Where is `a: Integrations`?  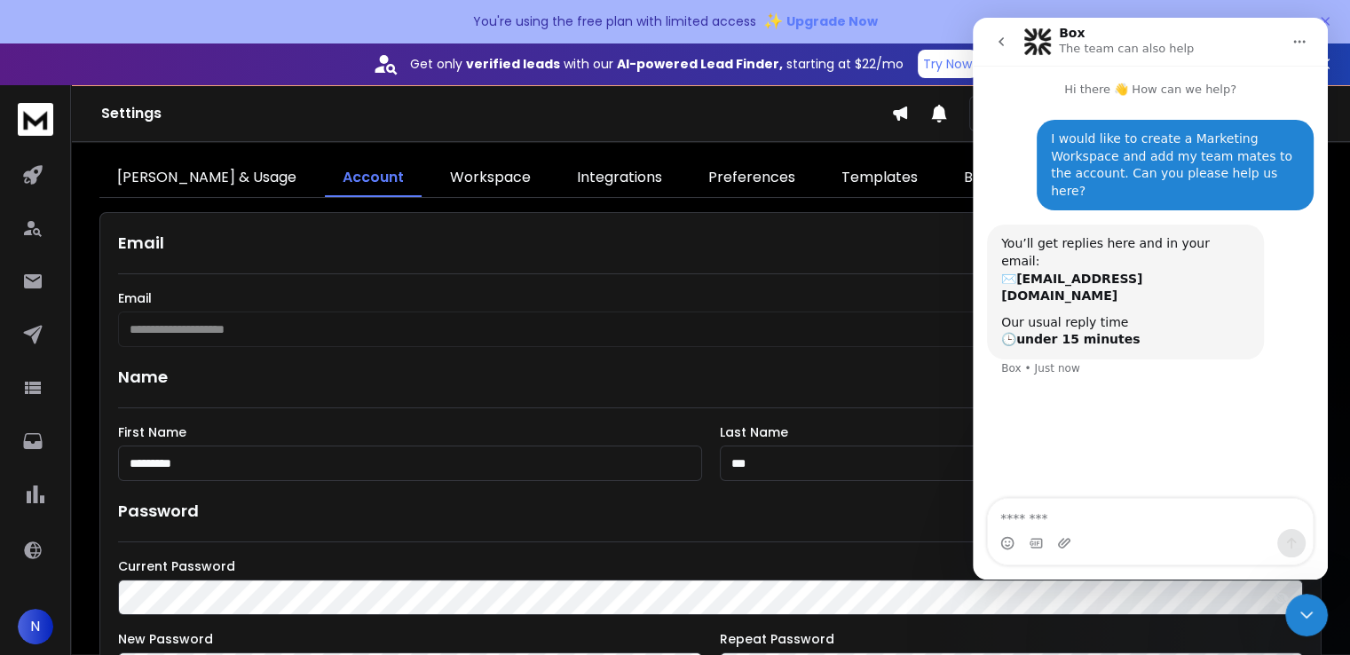
a: Integrations is located at coordinates (620, 178).